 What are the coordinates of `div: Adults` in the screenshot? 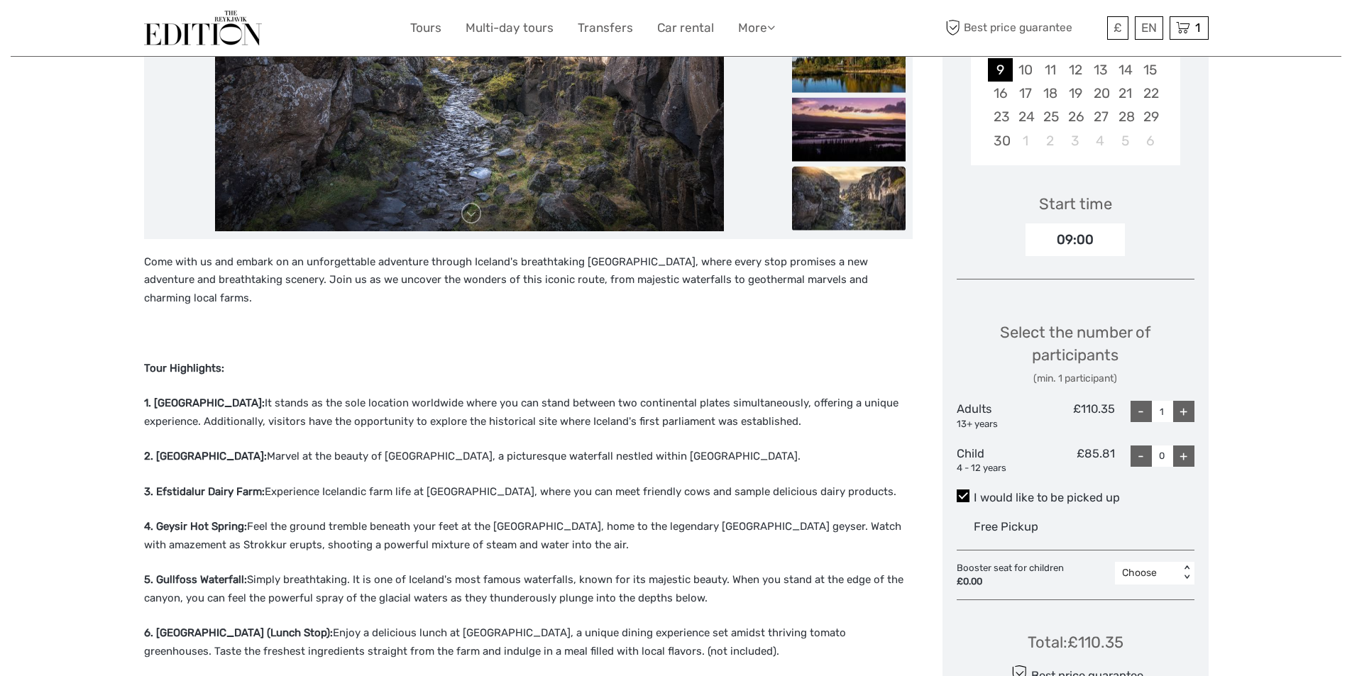 It's located at (996, 416).